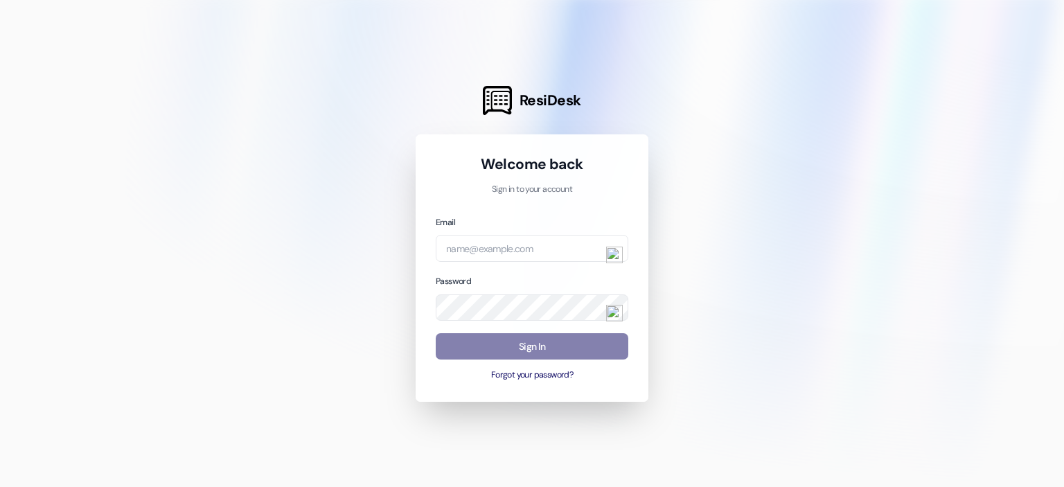  I want to click on img: ResiDesk Logo, so click(497, 100).